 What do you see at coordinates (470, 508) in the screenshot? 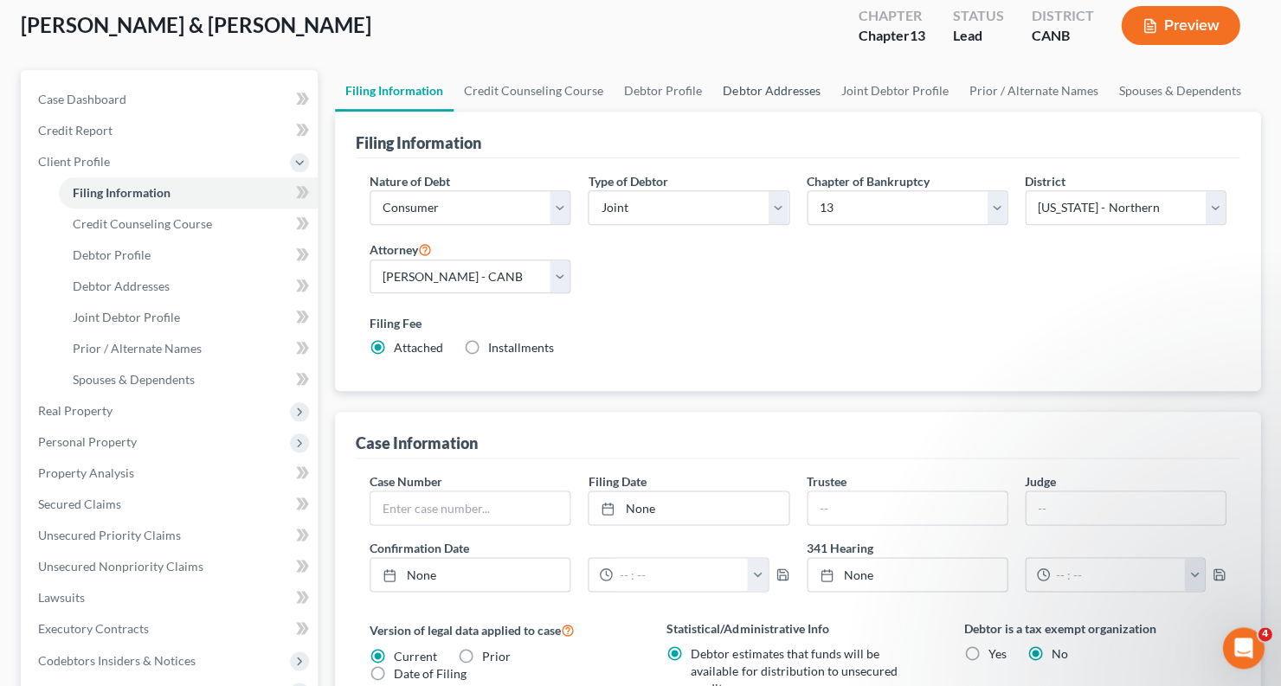
I see `input: Enter case number...` at bounding box center [470, 508].